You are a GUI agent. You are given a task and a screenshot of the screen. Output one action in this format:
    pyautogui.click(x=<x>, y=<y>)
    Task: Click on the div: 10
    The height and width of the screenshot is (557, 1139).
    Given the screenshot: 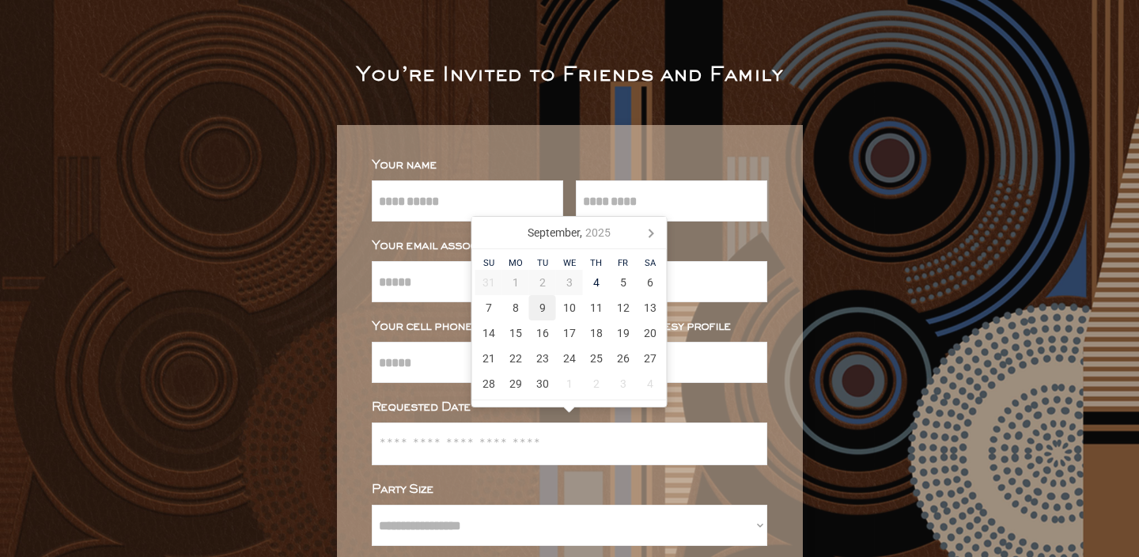 What is the action you would take?
    pyautogui.click(x=569, y=308)
    